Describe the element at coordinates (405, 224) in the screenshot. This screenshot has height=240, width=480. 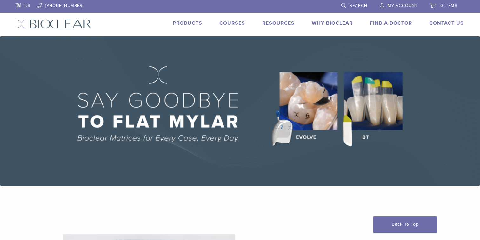
I see `a: Back To Top` at that location.